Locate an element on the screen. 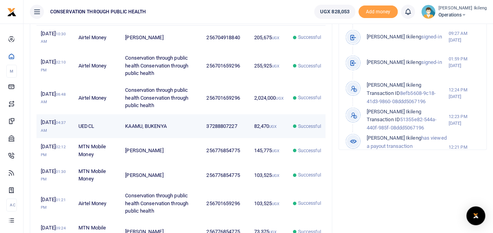 This screenshot has width=493, height=233. a: UGX 828,053 is located at coordinates (335, 12).